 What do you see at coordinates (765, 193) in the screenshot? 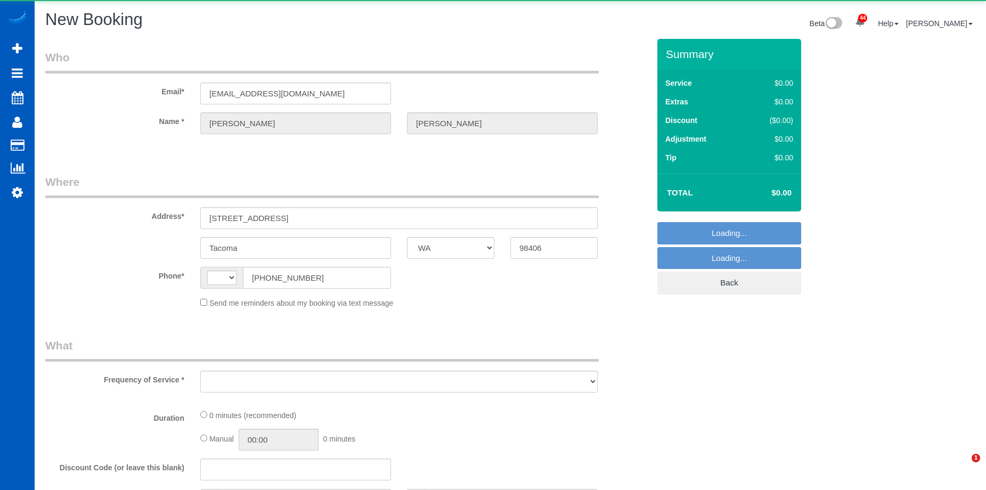
I see `h4: $0.00` at bounding box center [765, 193].